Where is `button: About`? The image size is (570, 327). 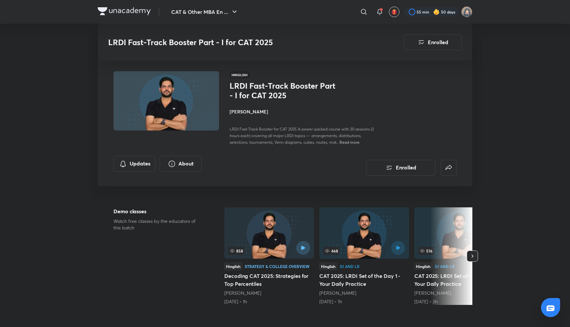
button: About is located at coordinates (181, 164).